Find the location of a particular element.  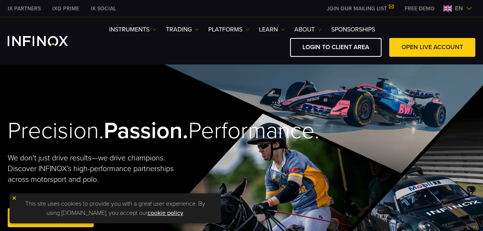

a: Learn is located at coordinates (271, 30).